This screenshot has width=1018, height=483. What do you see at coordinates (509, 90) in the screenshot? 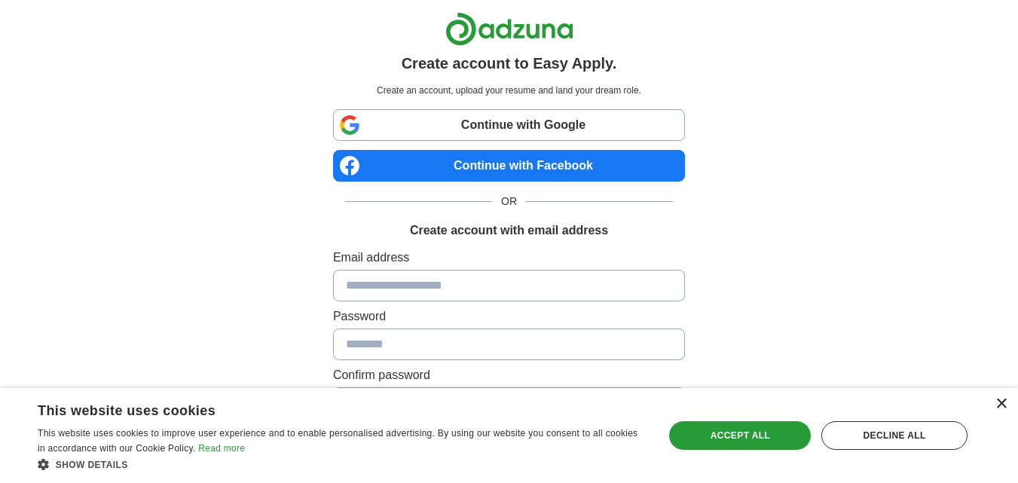
I see `p: Create an account, upload your resume and land your dream role.` at bounding box center [509, 90].